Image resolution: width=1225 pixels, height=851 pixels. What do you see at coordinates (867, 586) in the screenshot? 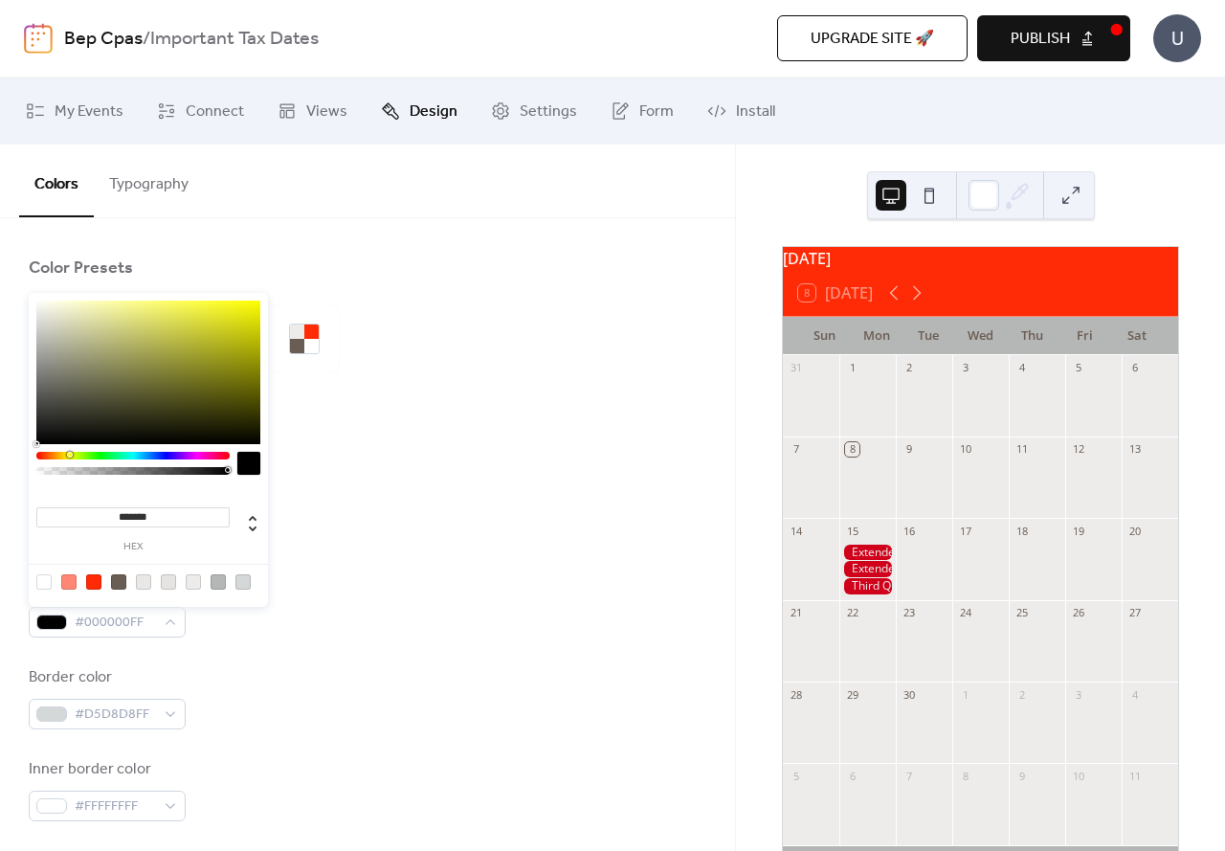
I see `div: Third Quarter 2025 estimated tax due` at bounding box center [867, 586].